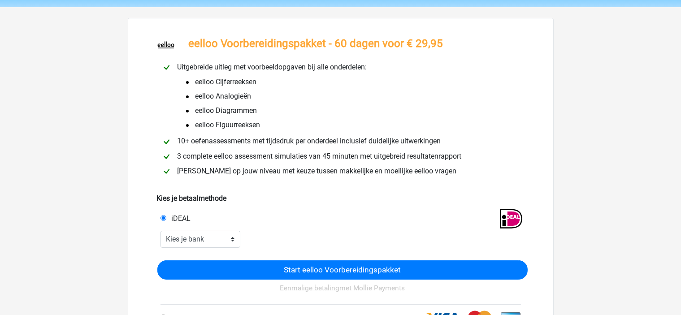 The width and height of the screenshot is (681, 315). Describe the element at coordinates (272, 67) in the screenshot. I see `span: Uitgebreide uitleg met voorbeeldopgaven bij alle onderdelen:` at that location.